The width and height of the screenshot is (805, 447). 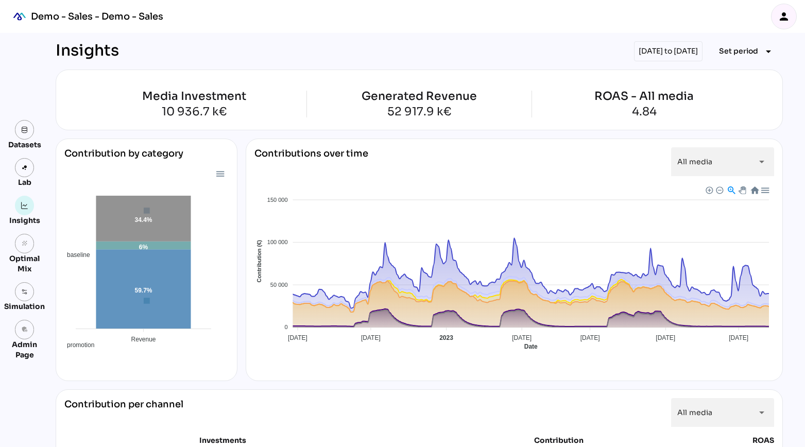 What do you see at coordinates (419, 96) in the screenshot?
I see `div: Generated Revenue` at bounding box center [419, 96].